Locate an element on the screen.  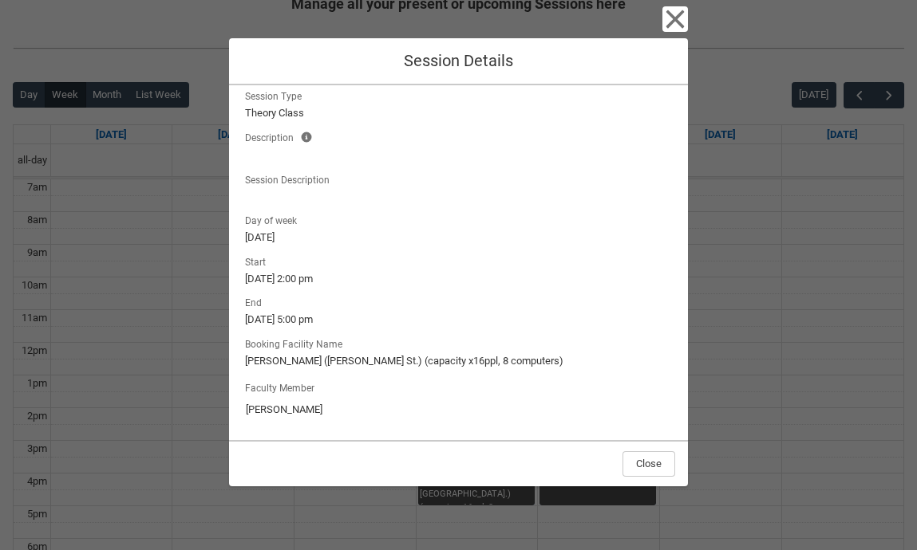
span: Booking Facility Name is located at coordinates (297, 343).